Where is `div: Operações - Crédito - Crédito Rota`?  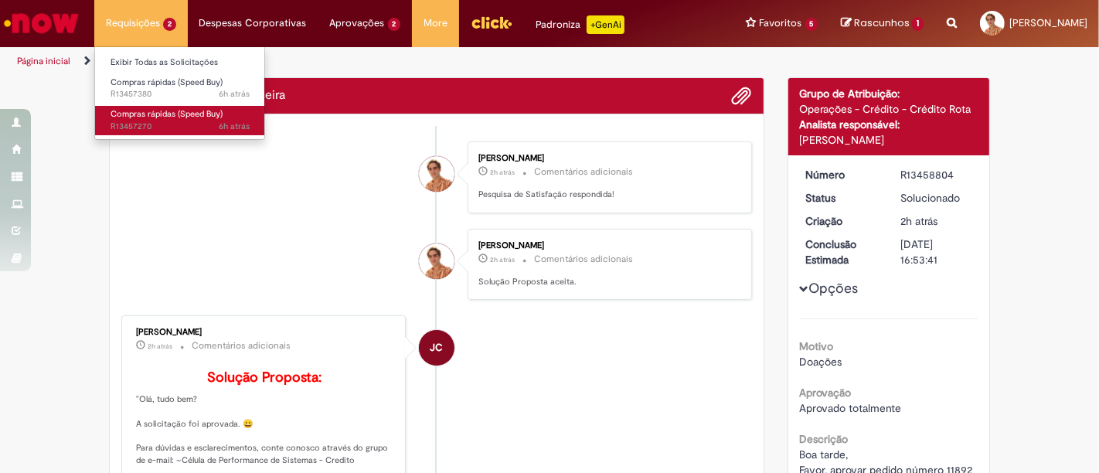
div: Operações - Crédito - Crédito Rota is located at coordinates (889, 109).